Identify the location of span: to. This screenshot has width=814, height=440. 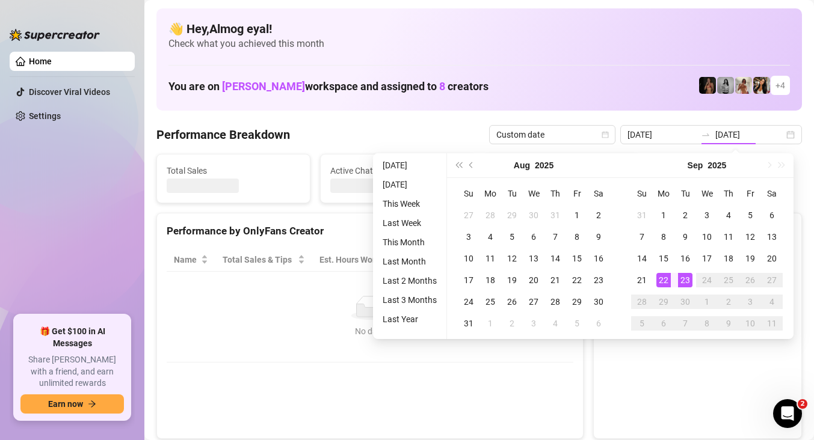
(706, 135).